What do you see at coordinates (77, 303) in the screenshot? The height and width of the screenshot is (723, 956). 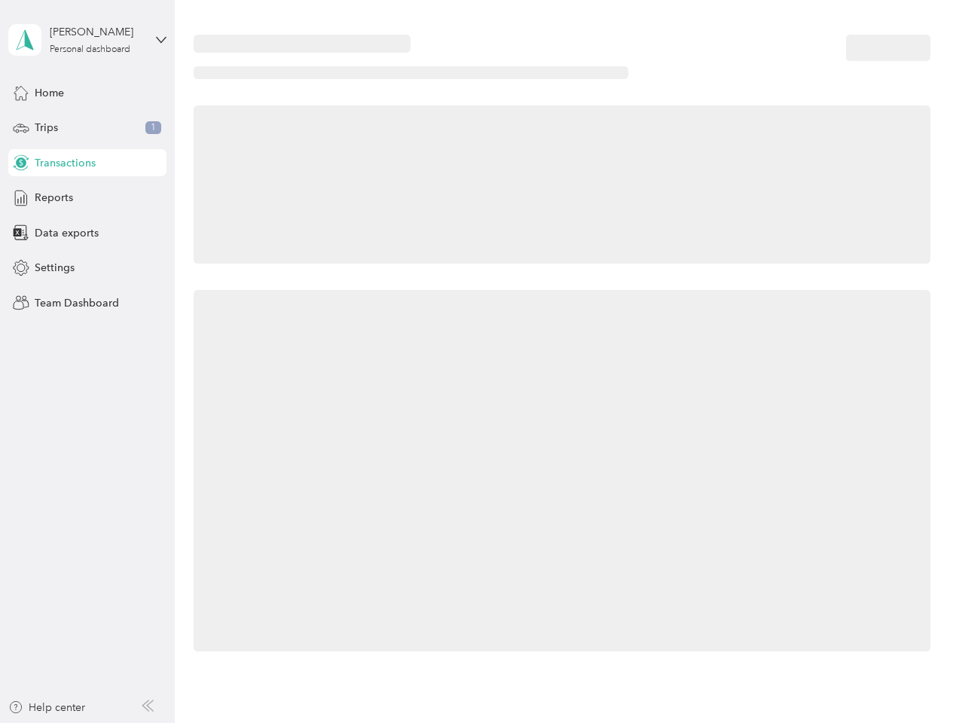 I see `span: Team Dashboard` at bounding box center [77, 303].